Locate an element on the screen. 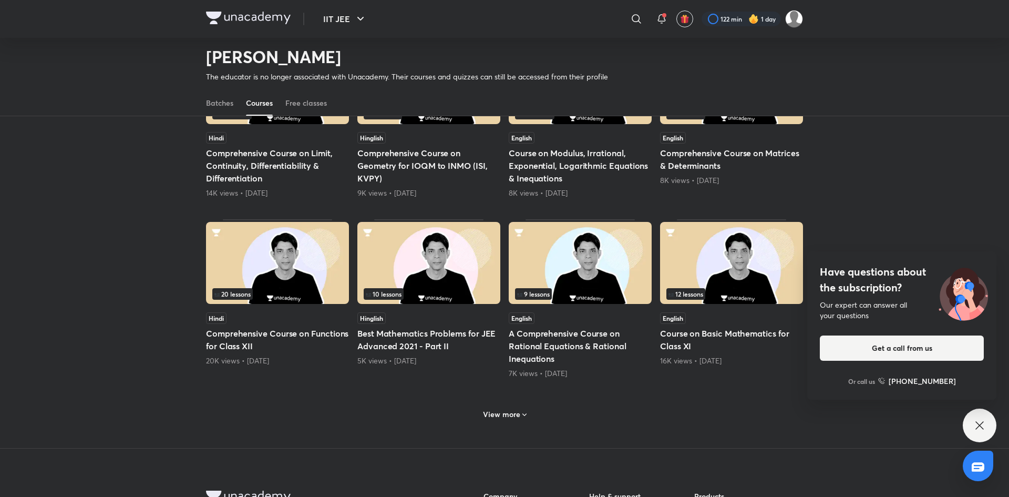 The width and height of the screenshot is (1009, 497). span: 9 lessons is located at coordinates (533, 294).